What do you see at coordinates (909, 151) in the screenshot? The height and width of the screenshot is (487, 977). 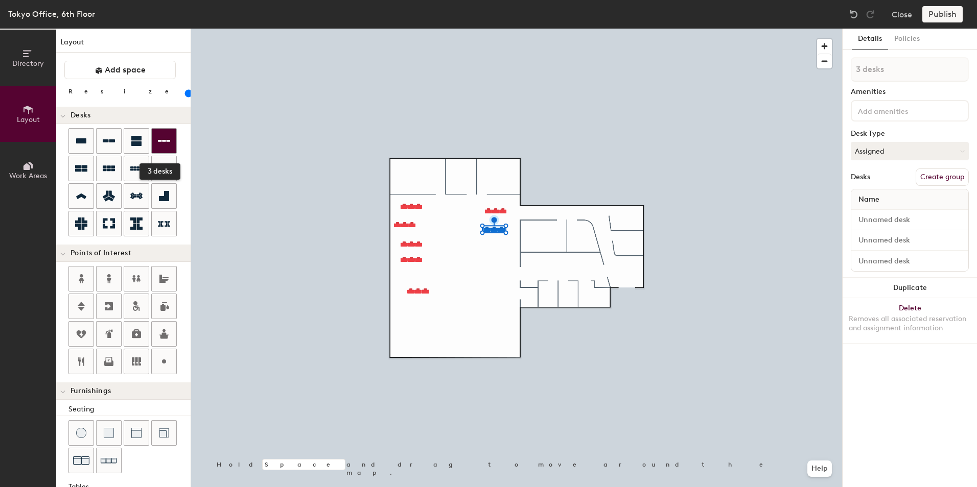 I see `button: Assigned` at bounding box center [909, 151].